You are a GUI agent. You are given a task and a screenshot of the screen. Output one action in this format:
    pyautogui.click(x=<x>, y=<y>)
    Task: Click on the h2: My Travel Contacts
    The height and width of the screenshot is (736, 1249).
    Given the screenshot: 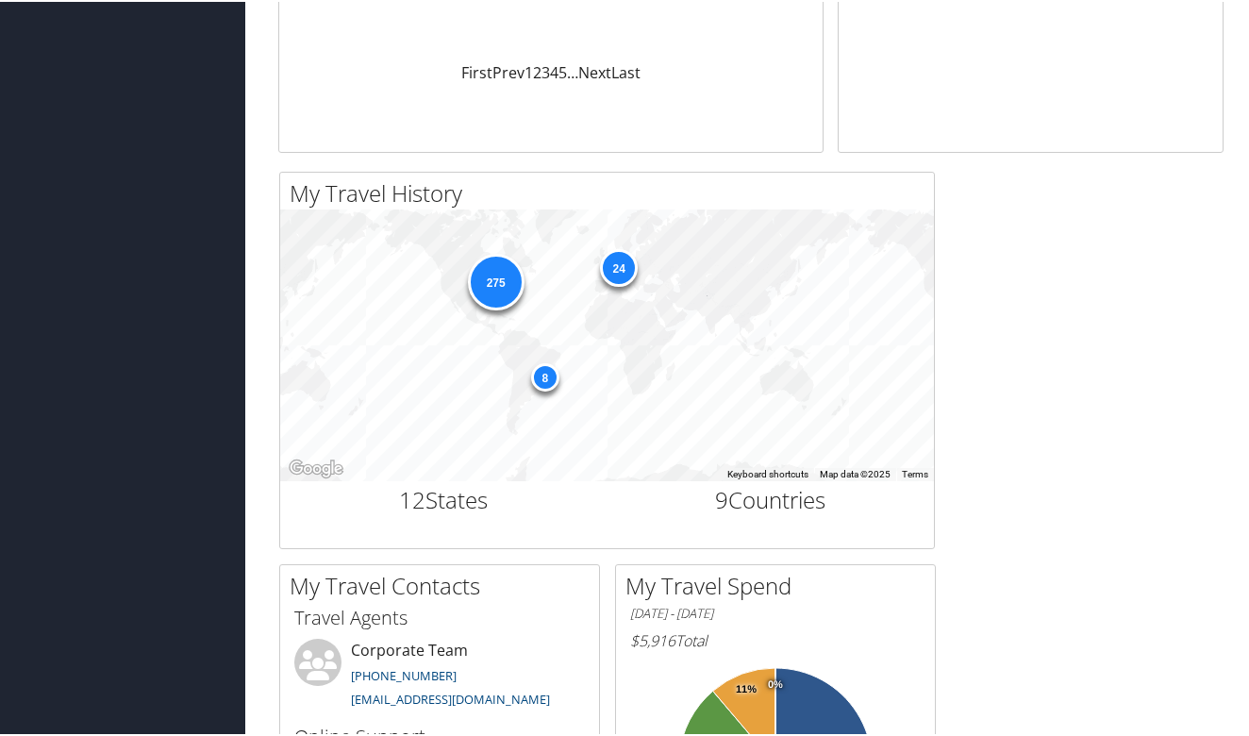 What is the action you would take?
    pyautogui.click(x=444, y=584)
    